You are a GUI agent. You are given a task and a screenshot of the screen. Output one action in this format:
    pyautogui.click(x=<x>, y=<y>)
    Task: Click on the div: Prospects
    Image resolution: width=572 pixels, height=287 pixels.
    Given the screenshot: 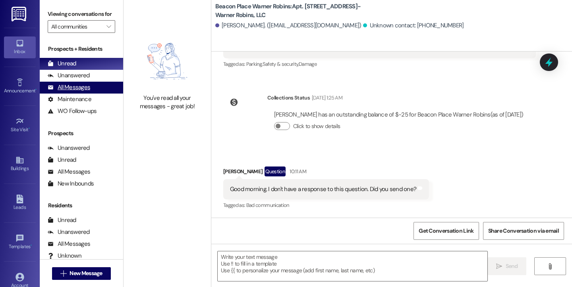 What is the action you would take?
    pyautogui.click(x=81, y=133)
    